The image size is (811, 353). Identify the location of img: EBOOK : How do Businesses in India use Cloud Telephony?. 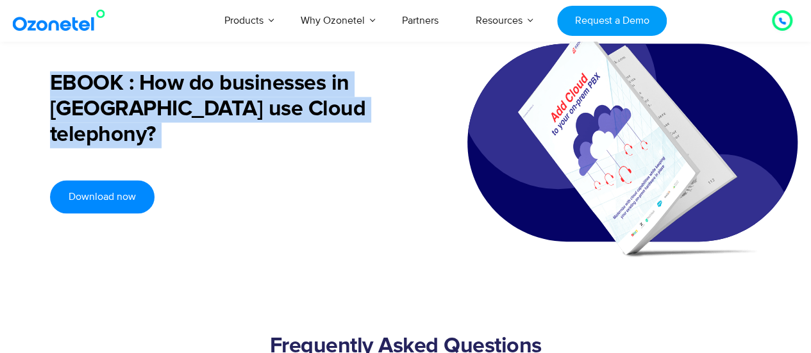
(639, 142).